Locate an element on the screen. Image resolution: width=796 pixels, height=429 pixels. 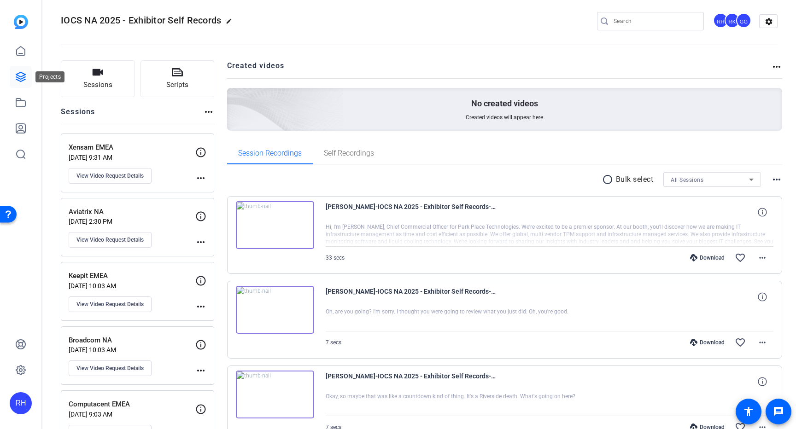
div: Projects is located at coordinates (50, 77).